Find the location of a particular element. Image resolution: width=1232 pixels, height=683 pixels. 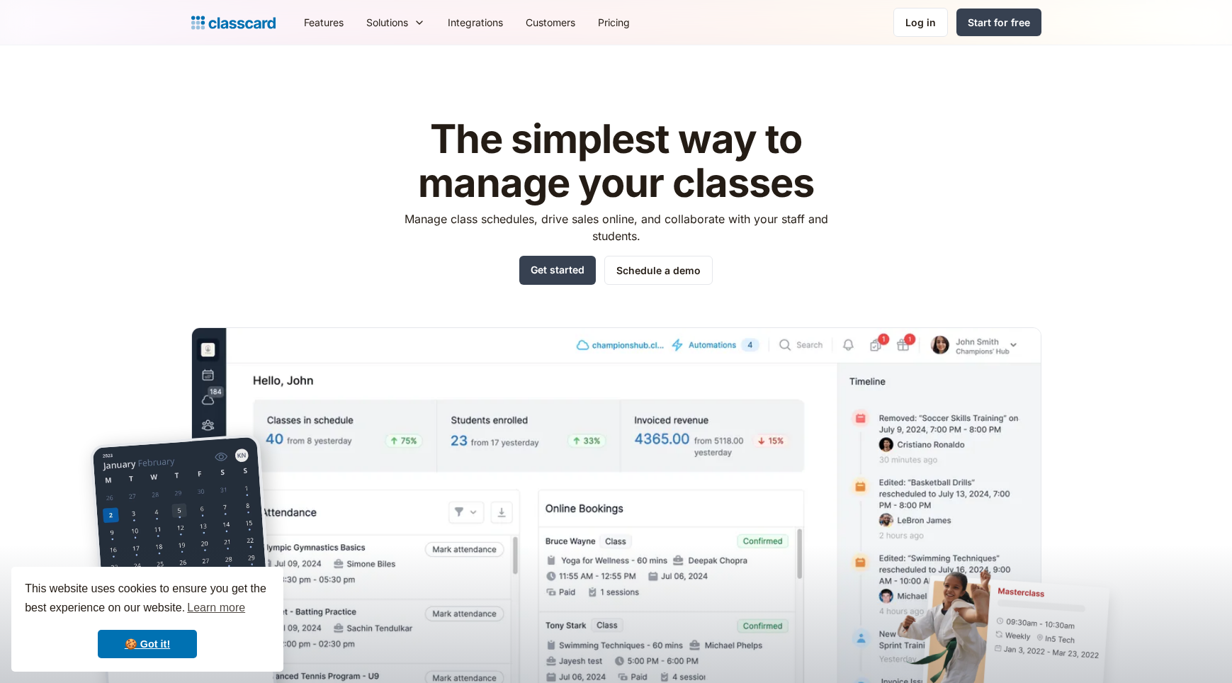

div: cookieconsent is located at coordinates (147, 619).